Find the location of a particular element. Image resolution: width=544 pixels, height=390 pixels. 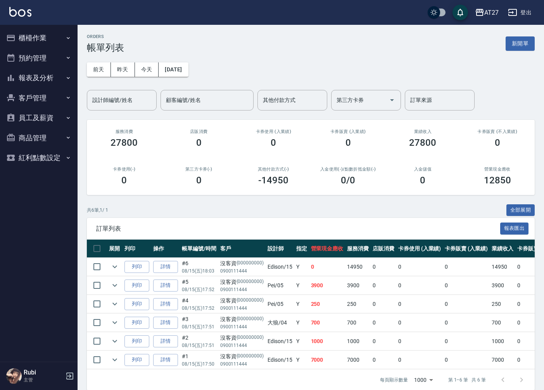

button: 報表及分析 is located at coordinates (39, 78).